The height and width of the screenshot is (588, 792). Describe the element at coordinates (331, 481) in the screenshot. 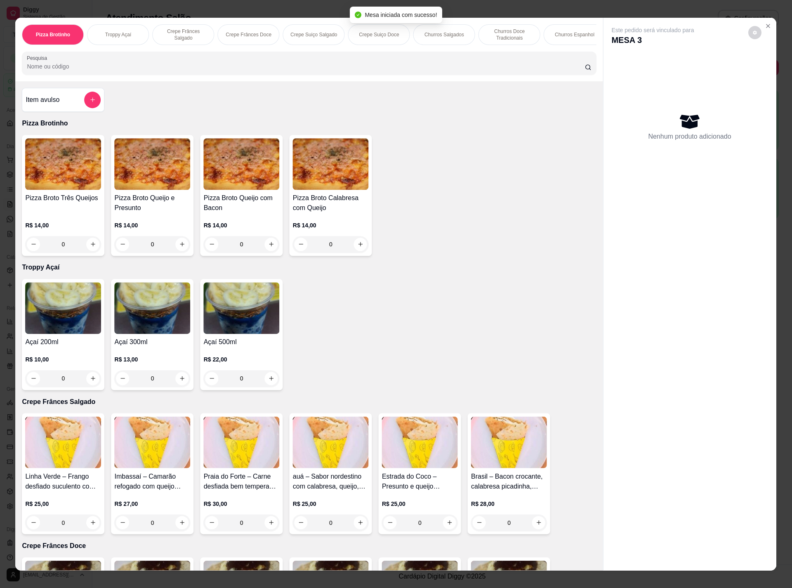

I see `h4: auá – Sabor nordestino com calabresa, queijo, cream cheese, tomate e milho amarelo. Uma combinaçã...` at that location.